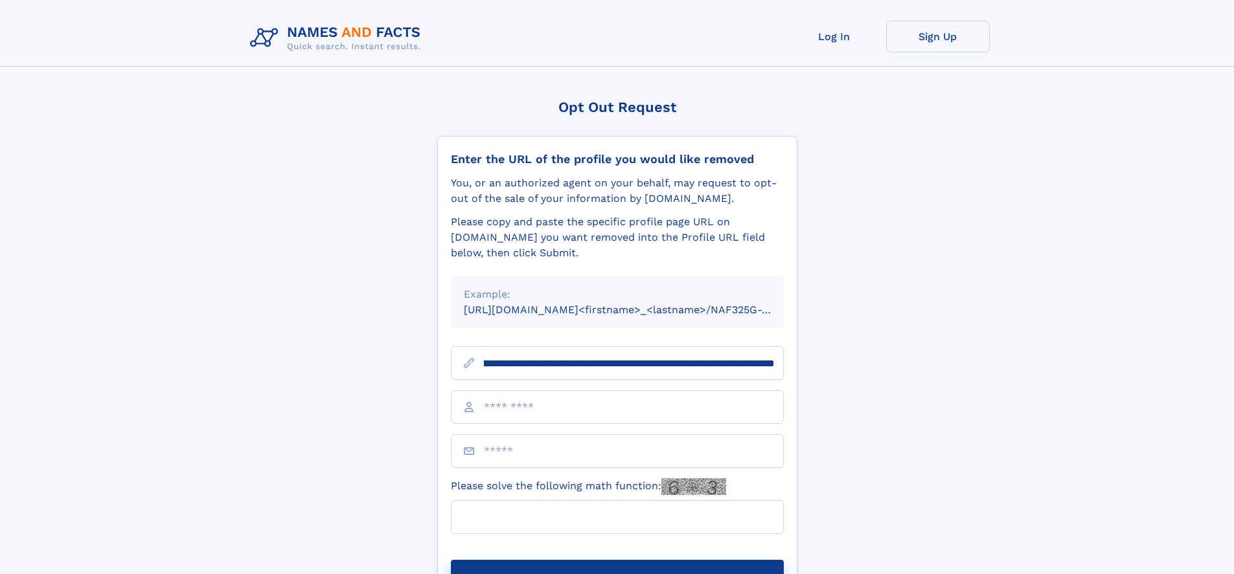 The width and height of the screenshot is (1234, 574). What do you see at coordinates (617, 295) in the screenshot?
I see `div: Example:` at bounding box center [617, 295].